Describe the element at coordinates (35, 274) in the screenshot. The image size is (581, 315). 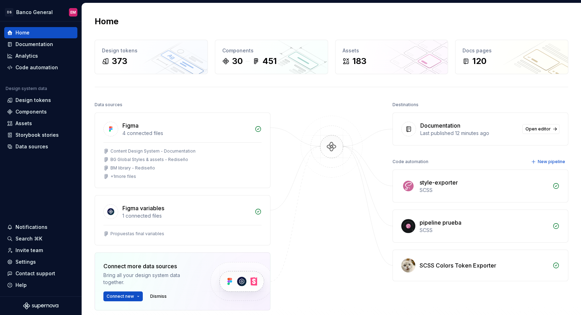
I see `div: Contact support` at that location.